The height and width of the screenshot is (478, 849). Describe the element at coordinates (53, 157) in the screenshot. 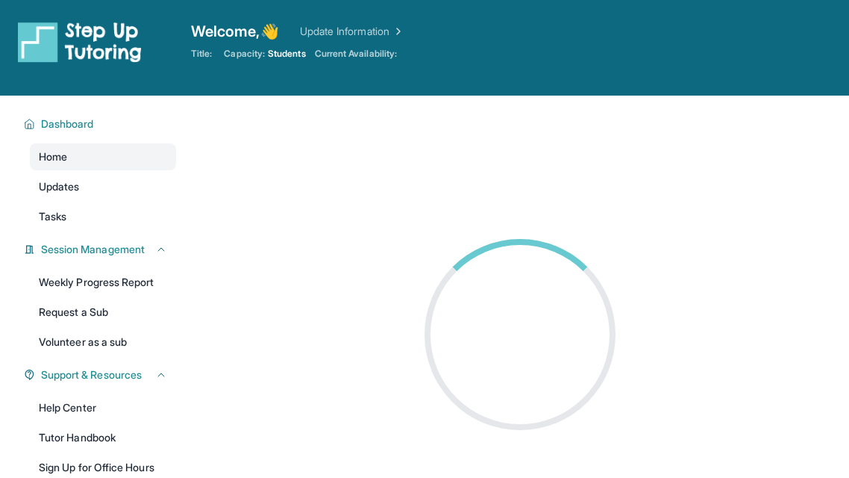

I see `span: Home` at that location.